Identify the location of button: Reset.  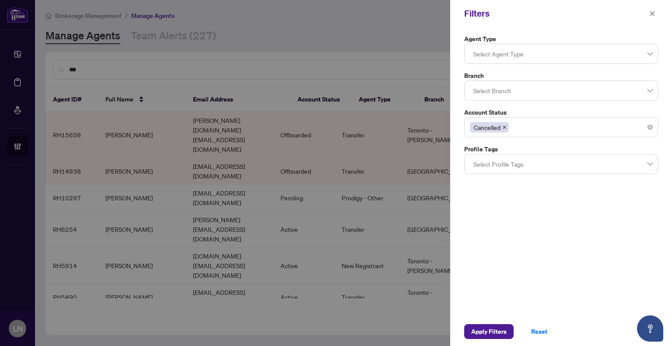
(539, 331).